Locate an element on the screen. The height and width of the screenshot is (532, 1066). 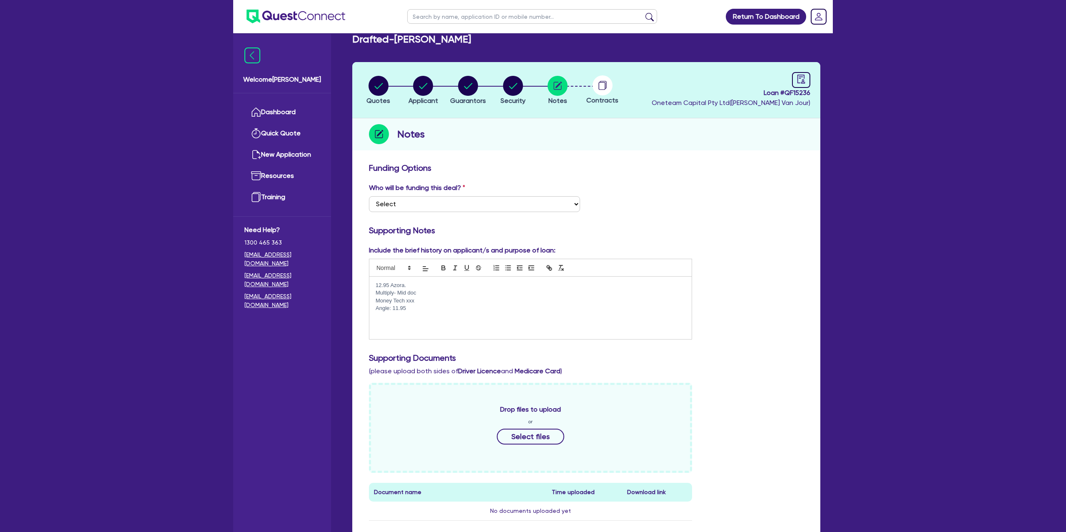
p: Angle: 11.95 is located at coordinates (530, 308).